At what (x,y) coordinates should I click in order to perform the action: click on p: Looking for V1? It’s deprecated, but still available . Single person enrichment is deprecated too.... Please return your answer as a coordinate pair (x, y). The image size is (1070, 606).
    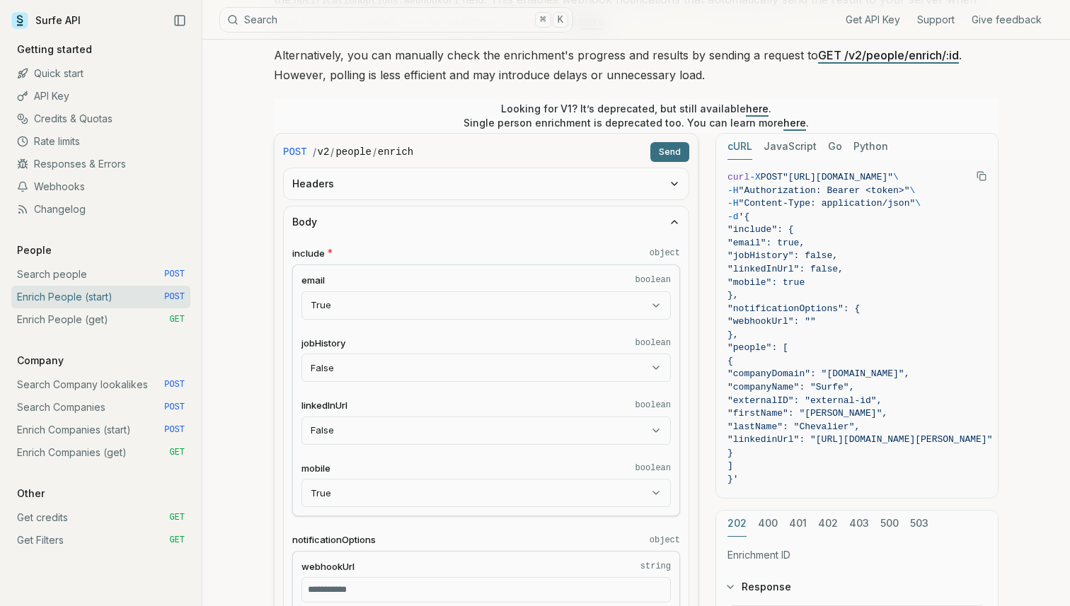
    Looking at the image, I should click on (636, 116).